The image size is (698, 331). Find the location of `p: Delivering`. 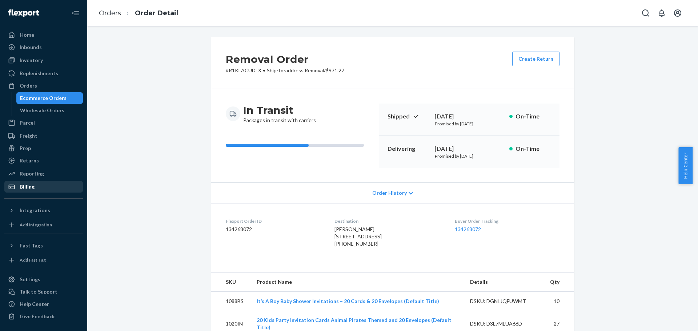

p: Delivering is located at coordinates (409, 149).